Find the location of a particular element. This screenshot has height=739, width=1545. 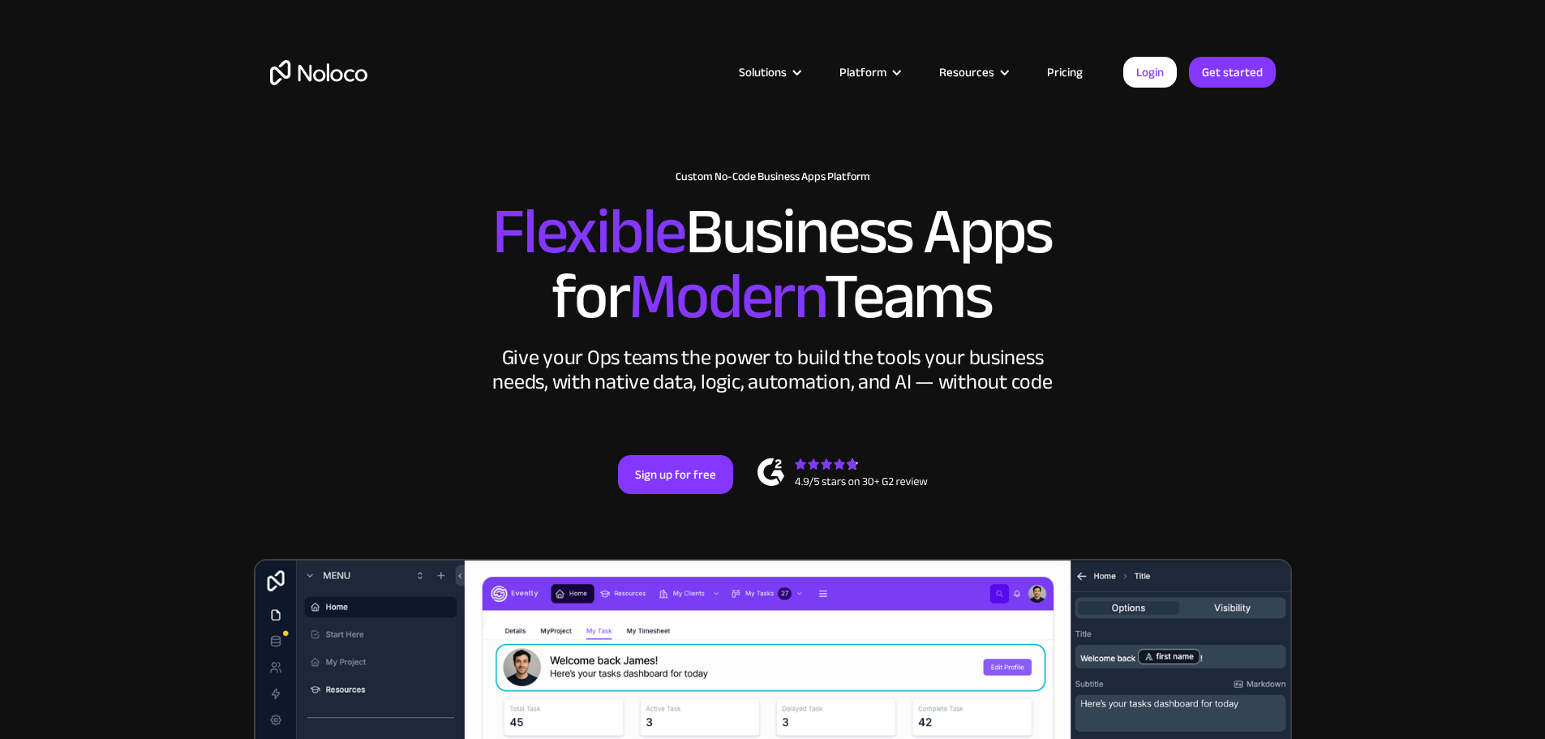

a: Get started is located at coordinates (1232, 72).